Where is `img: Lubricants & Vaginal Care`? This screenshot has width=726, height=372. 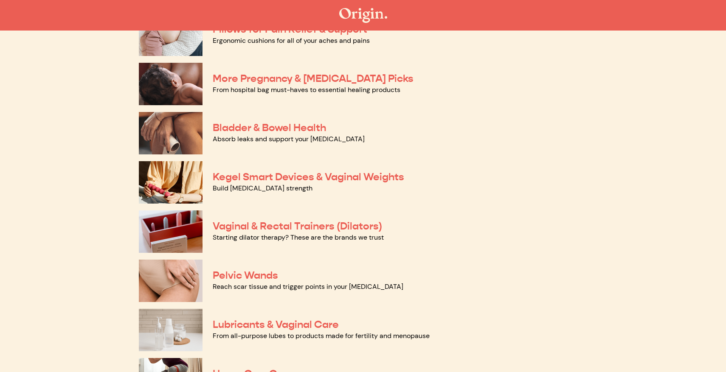 img: Lubricants & Vaginal Care is located at coordinates (171, 330).